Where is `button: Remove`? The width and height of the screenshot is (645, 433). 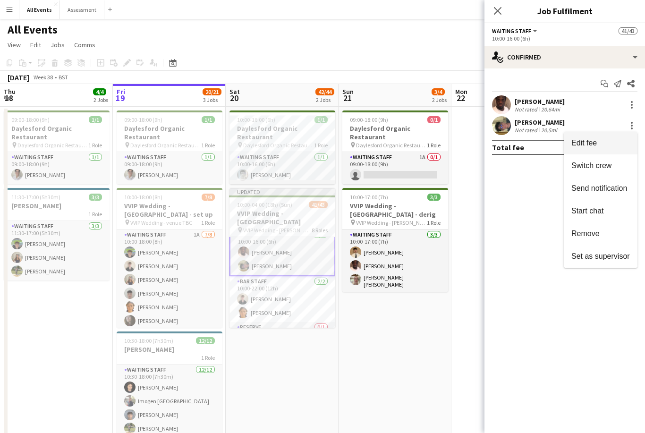
button: Remove is located at coordinates (600, 234).